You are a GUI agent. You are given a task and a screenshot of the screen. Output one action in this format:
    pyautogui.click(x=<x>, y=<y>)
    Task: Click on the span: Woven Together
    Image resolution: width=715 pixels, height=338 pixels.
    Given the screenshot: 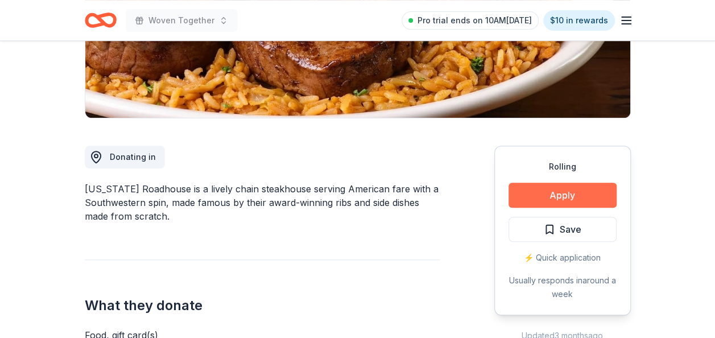 What is the action you would take?
    pyautogui.click(x=181, y=20)
    